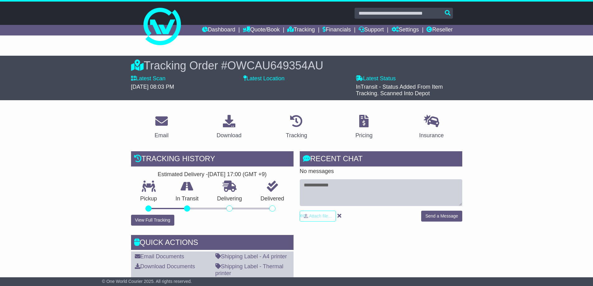  What do you see at coordinates (439, 30) in the screenshot?
I see `a: Reseller` at bounding box center [439, 30].